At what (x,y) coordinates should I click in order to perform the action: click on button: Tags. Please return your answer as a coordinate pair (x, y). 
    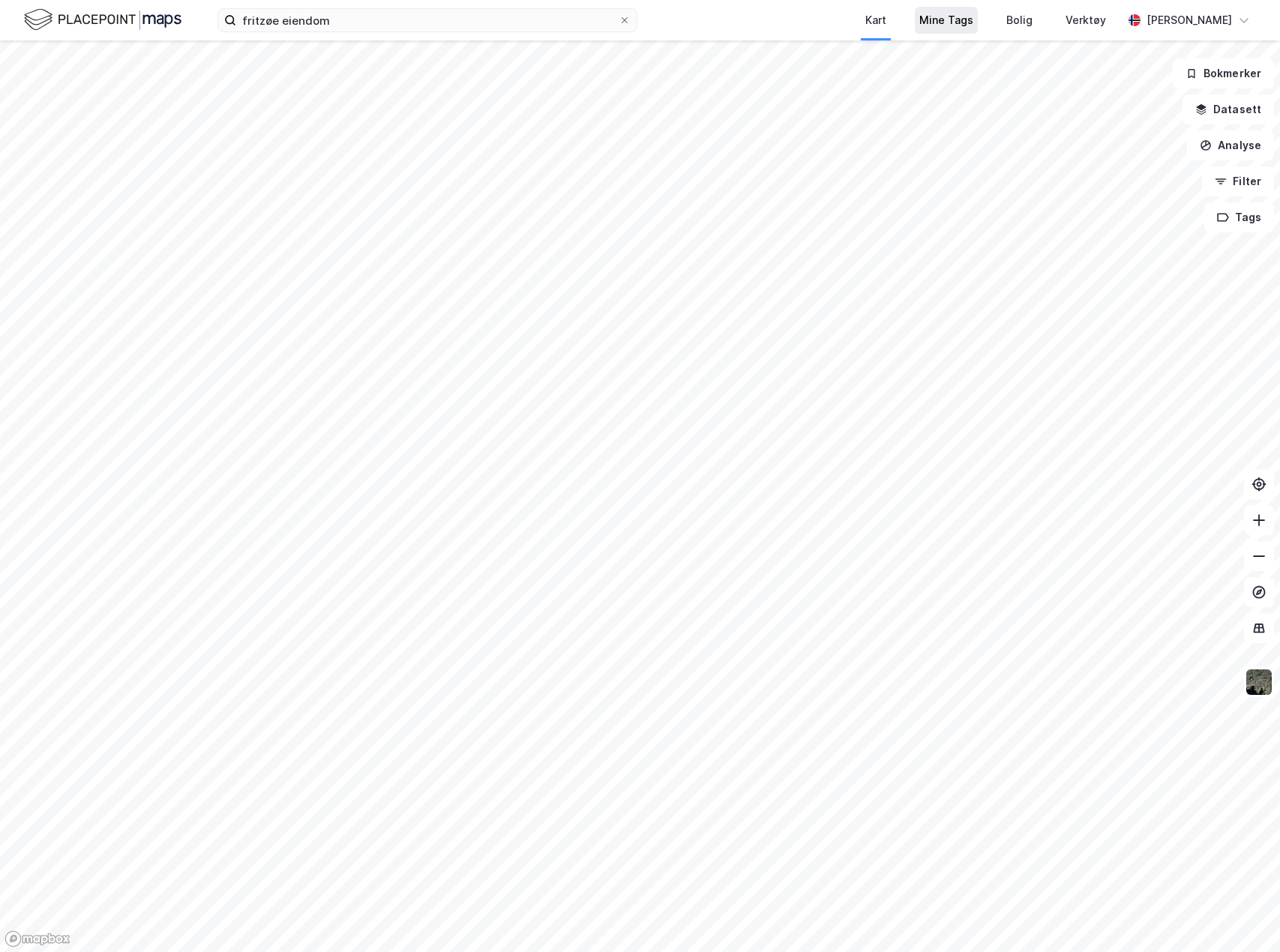
    Looking at the image, I should click on (1238, 218).